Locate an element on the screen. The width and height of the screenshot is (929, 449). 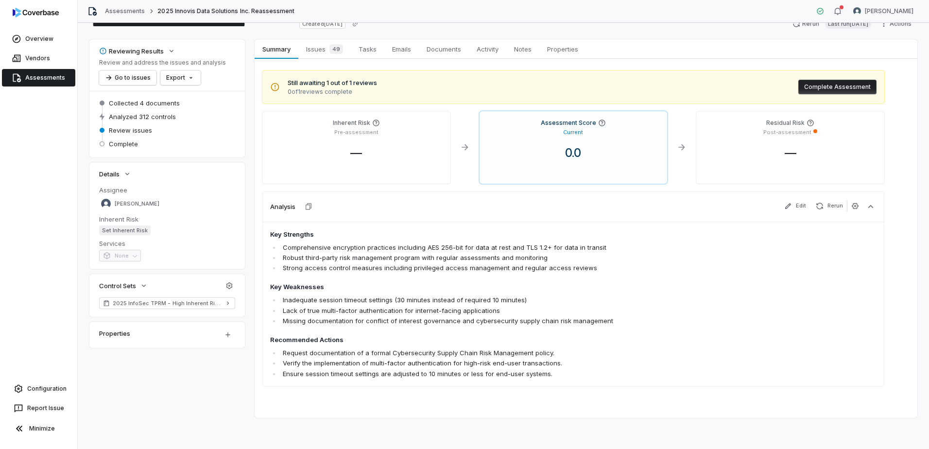
span: Activity is located at coordinates (487, 49).